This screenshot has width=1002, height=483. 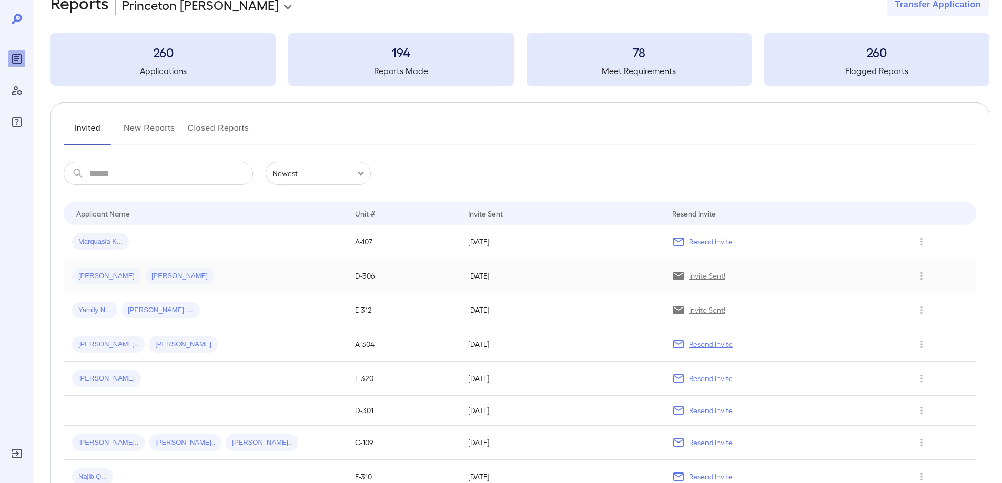 What do you see at coordinates (17, 122) in the screenshot?
I see `div: FAQ` at bounding box center [17, 122].